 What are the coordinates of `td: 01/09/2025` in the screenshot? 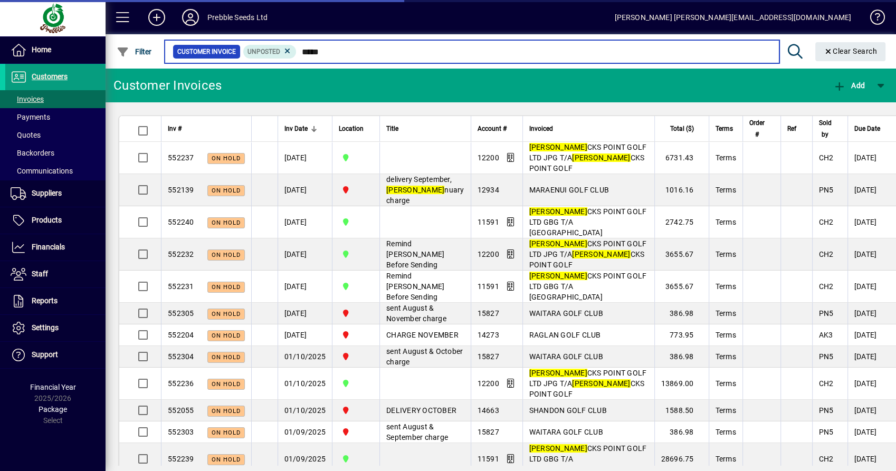 It's located at (305, 432).